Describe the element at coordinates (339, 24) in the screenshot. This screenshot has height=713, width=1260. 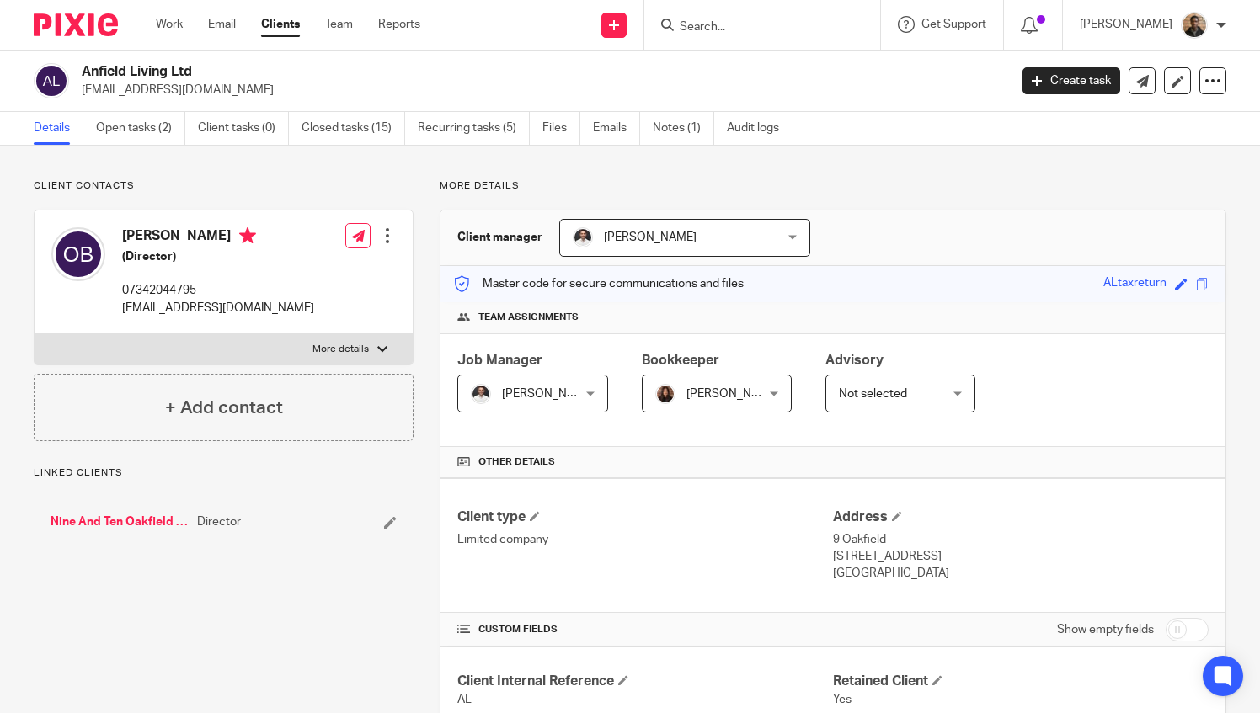
I see `a: Team` at that location.